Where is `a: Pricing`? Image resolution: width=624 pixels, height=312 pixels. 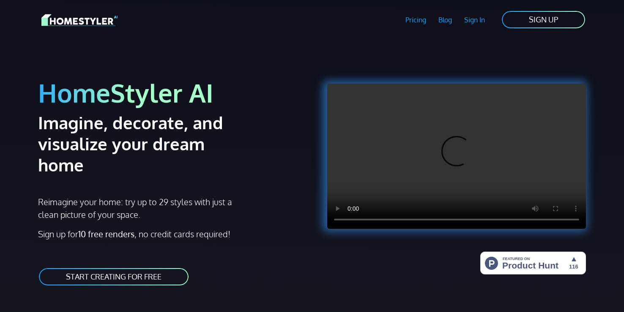 a: Pricing is located at coordinates (416, 20).